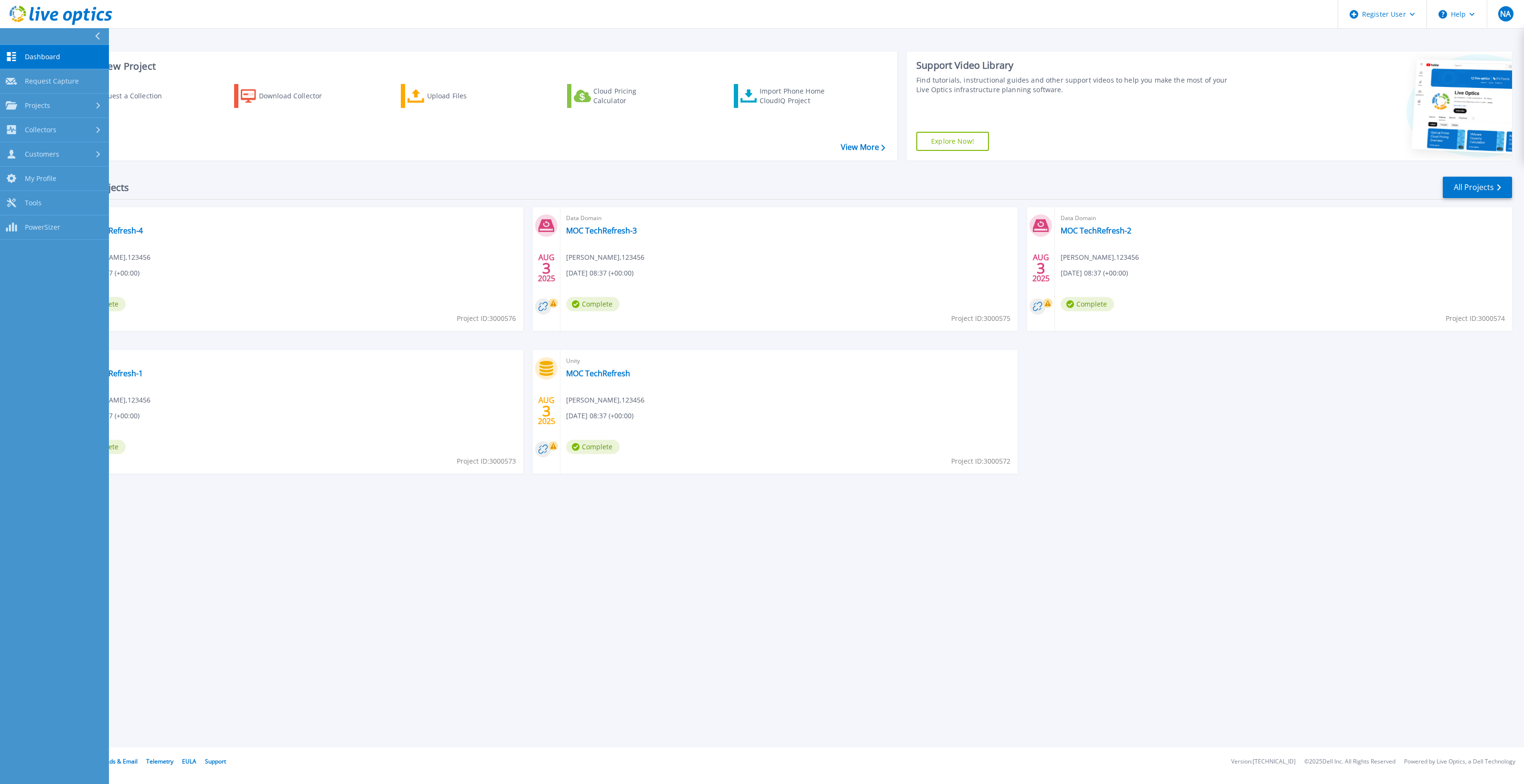 This screenshot has height=784, width=1524. What do you see at coordinates (953, 141) in the screenshot?
I see `a: Explore Now!` at bounding box center [953, 141].